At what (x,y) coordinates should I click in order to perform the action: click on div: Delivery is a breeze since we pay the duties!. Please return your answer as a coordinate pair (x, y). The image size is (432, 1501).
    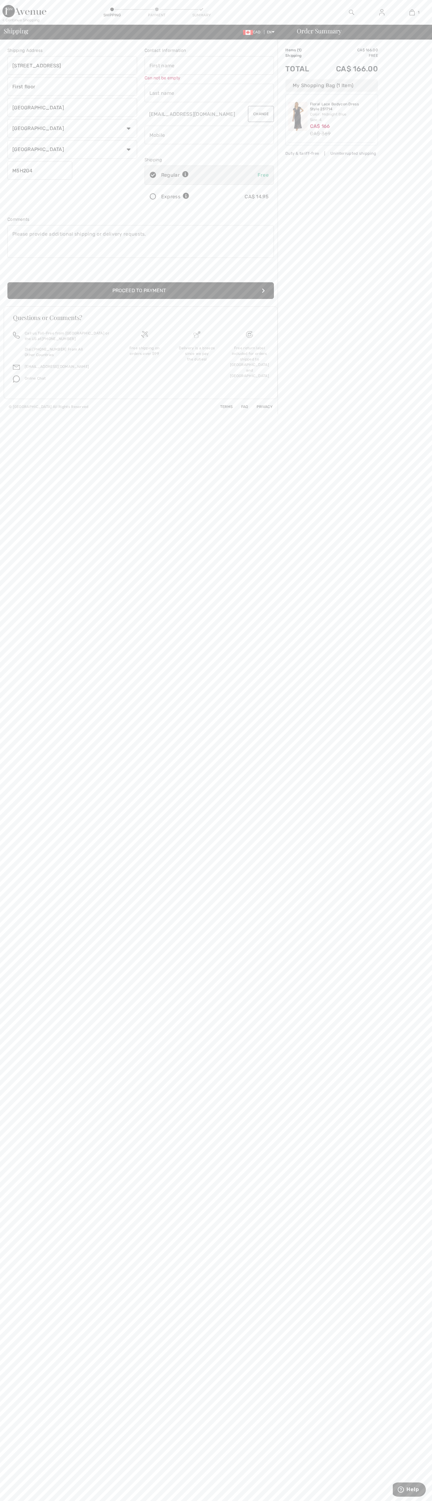
    Looking at the image, I should click on (197, 354).